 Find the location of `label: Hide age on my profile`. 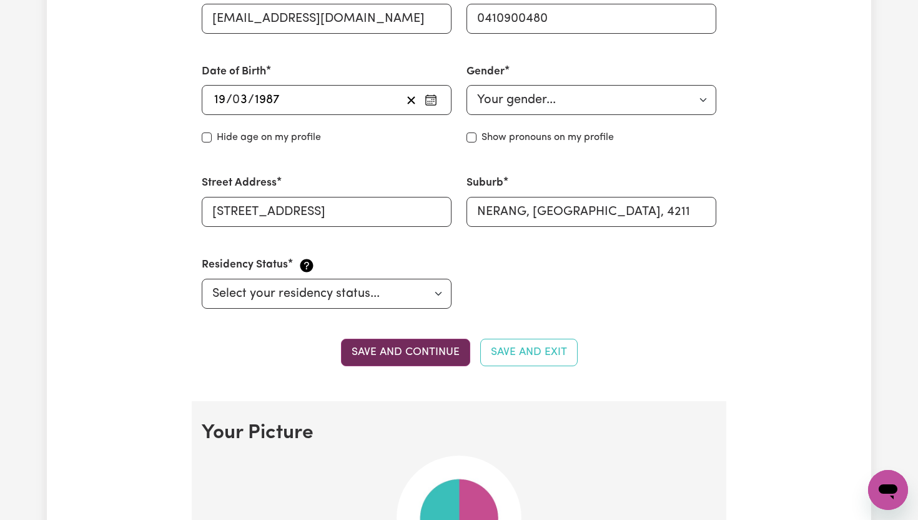

label: Hide age on my profile is located at coordinates (269, 137).